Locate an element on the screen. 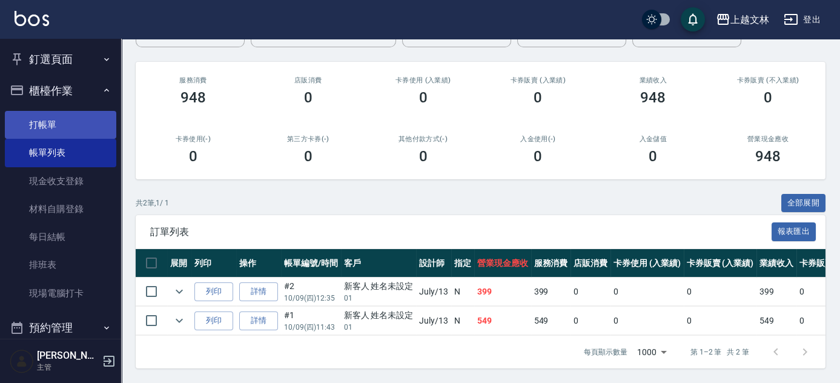 Image resolution: width=840 pixels, height=383 pixels. a: 打帳單 is located at coordinates (61, 125).